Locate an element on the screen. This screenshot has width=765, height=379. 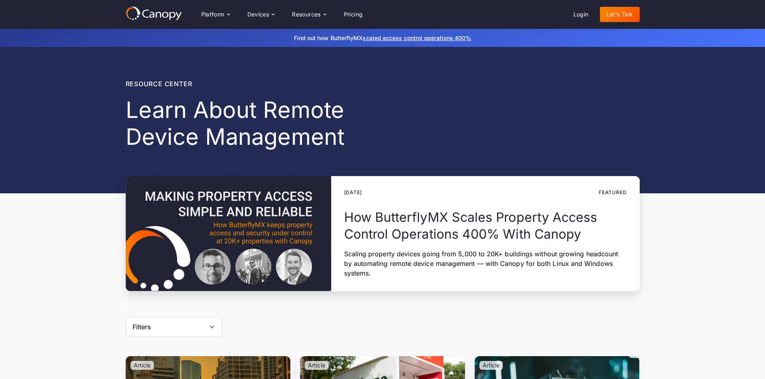
a: Login is located at coordinates (581, 14).